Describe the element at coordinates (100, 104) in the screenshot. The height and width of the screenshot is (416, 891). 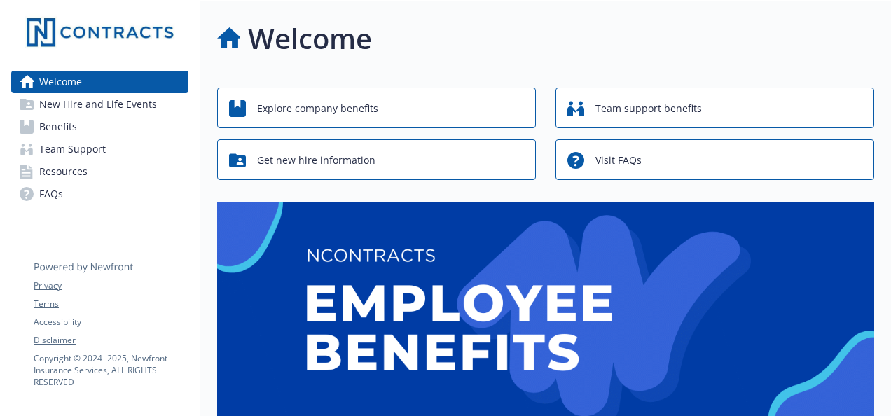
I see `a: New Hire and Life Events` at that location.